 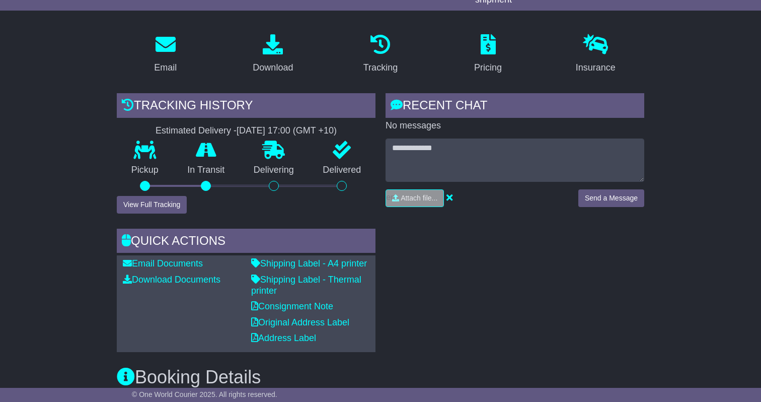 I want to click on a: Shipping Label - Thermal printer, so click(x=306, y=285).